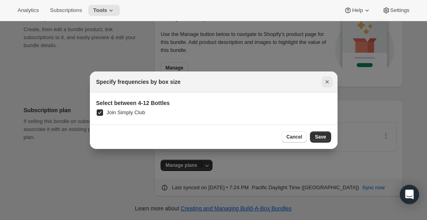  Describe the element at coordinates (320, 137) in the screenshot. I see `span: Save` at that location.